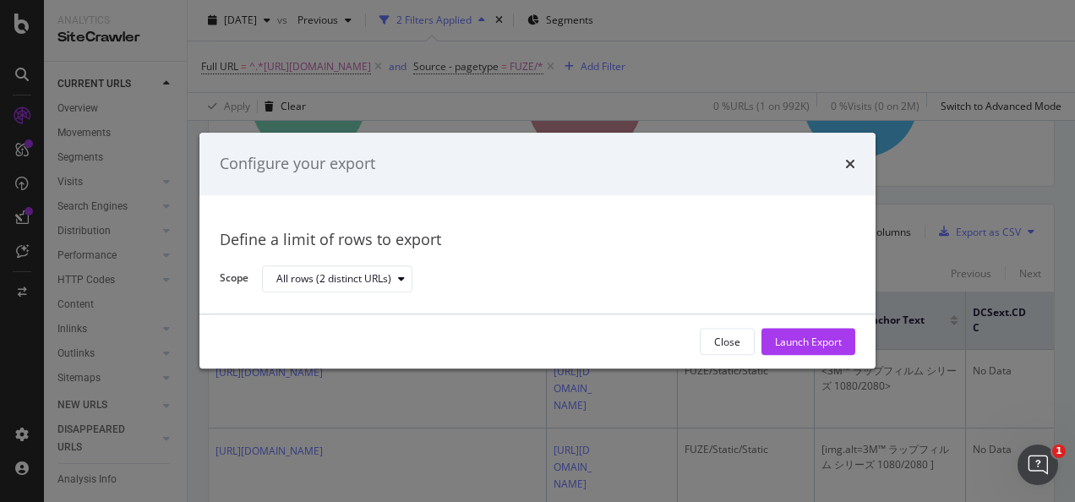 The image size is (1075, 502). Describe the element at coordinates (298, 164) in the screenshot. I see `div: Configure your export` at that location.